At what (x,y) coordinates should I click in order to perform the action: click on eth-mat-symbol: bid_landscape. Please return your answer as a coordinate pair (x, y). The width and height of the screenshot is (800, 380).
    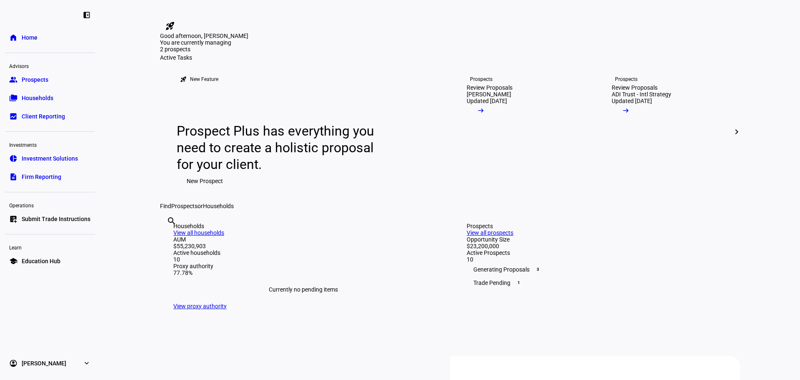
    Looking at the image, I should click on (13, 116).